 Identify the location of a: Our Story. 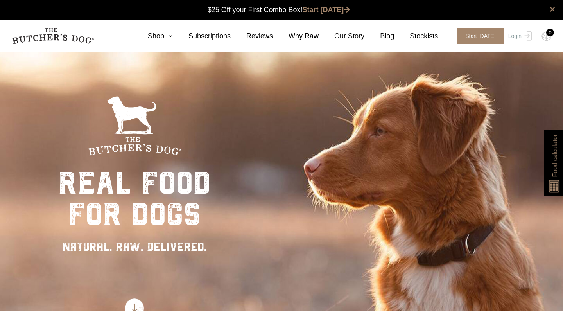
(341, 36).